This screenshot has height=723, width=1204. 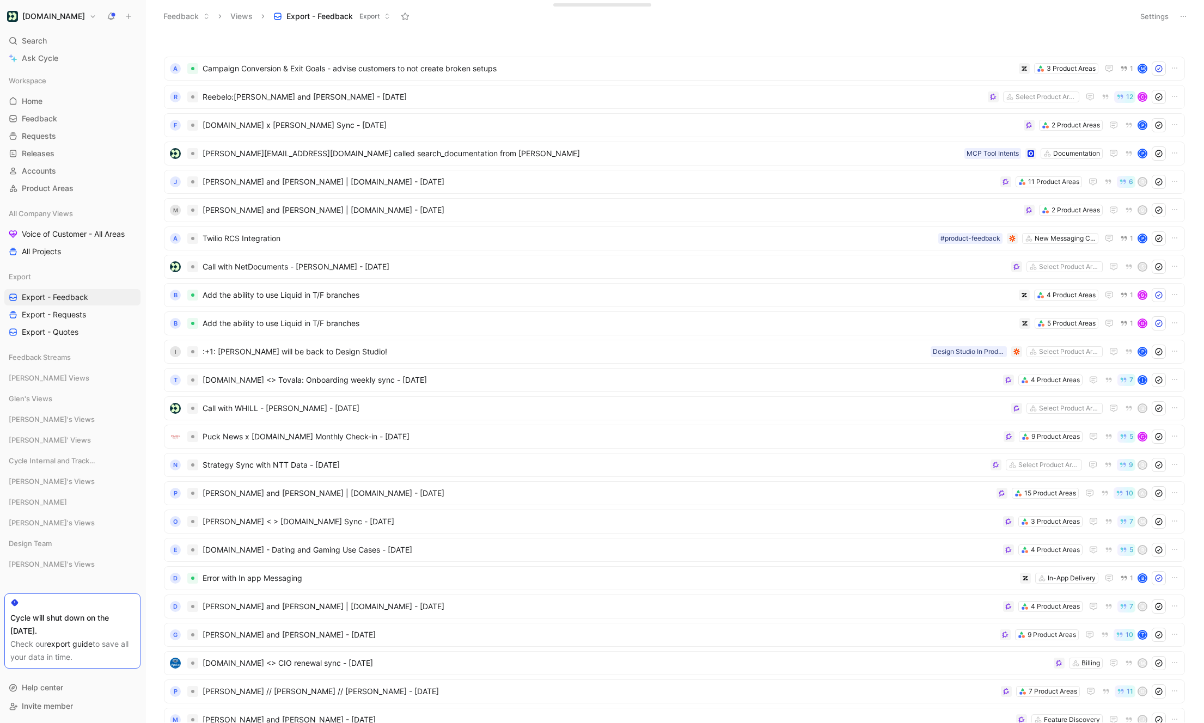 What do you see at coordinates (1126, 380) in the screenshot?
I see `button: 7` at bounding box center [1126, 380].